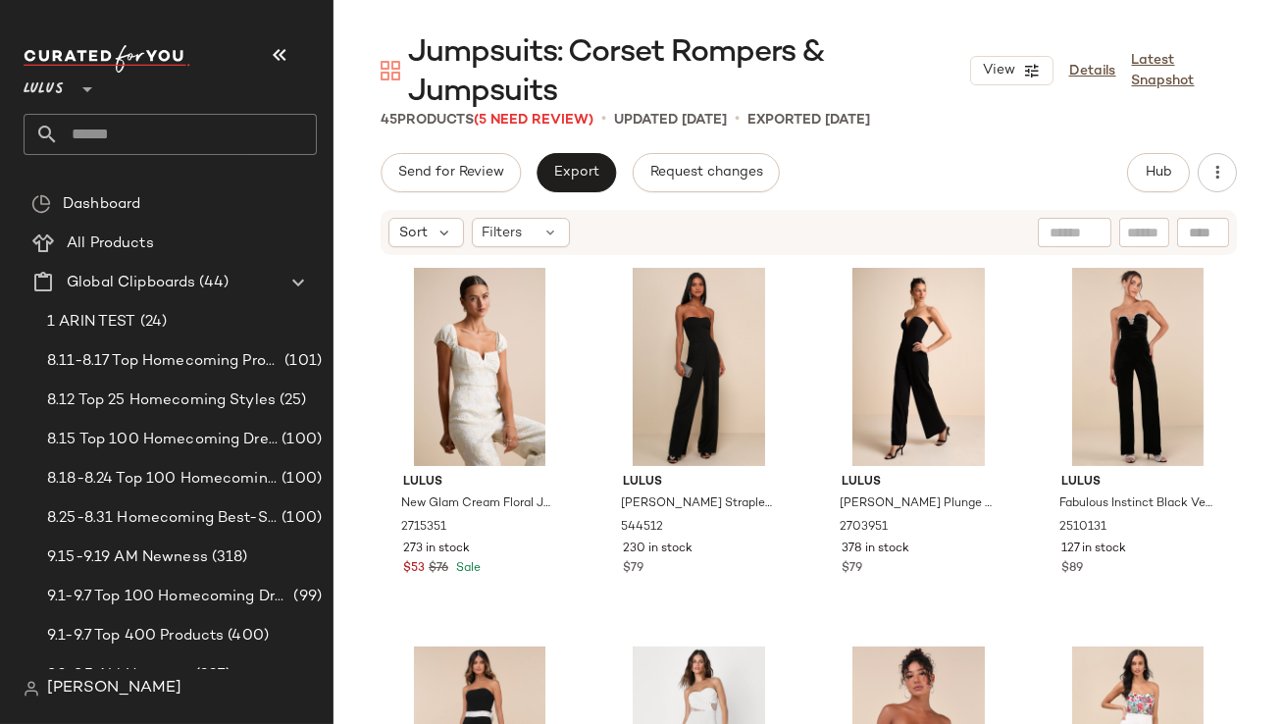 The width and height of the screenshot is (1284, 724). What do you see at coordinates (706, 173) in the screenshot?
I see `span: Request changes` at bounding box center [706, 173].